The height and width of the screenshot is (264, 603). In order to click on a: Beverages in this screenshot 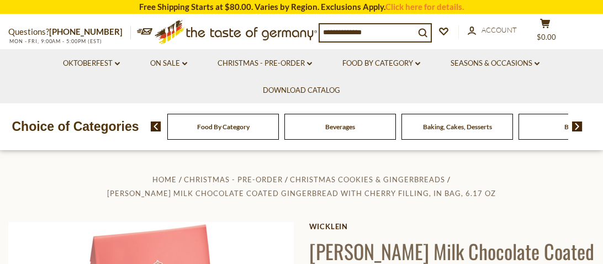, I will do `click(340, 126)`.